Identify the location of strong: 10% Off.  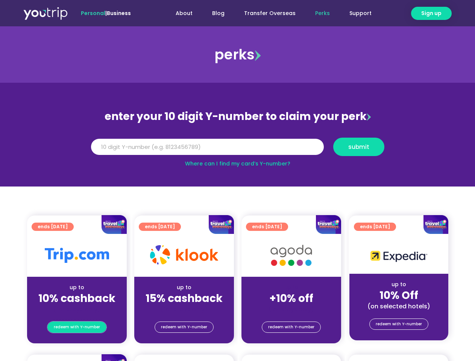
(398, 295).